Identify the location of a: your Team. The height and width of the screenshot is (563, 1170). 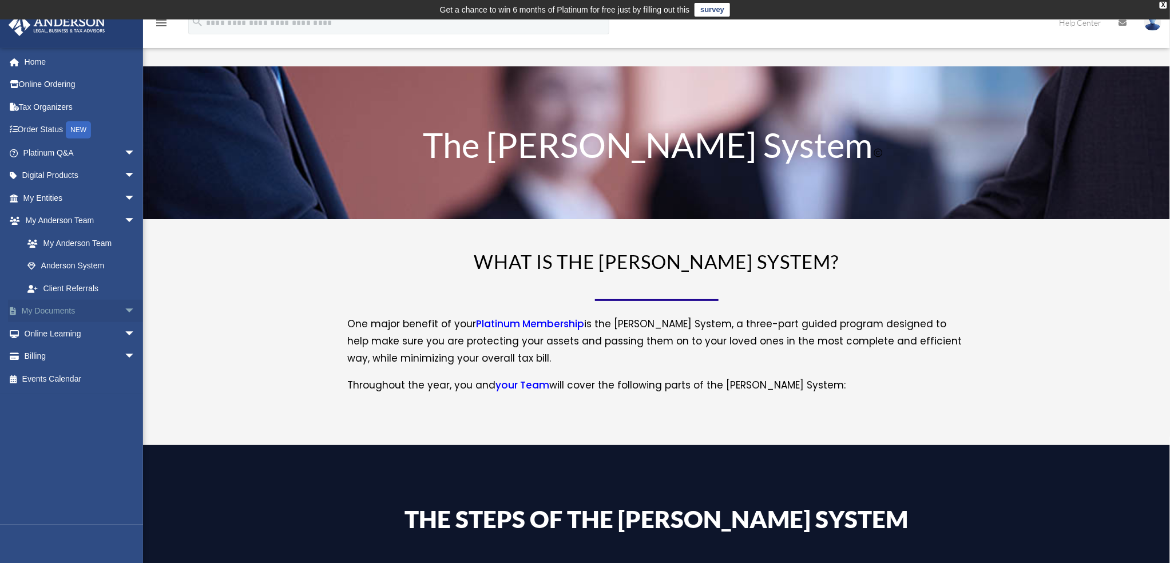
(523, 388).